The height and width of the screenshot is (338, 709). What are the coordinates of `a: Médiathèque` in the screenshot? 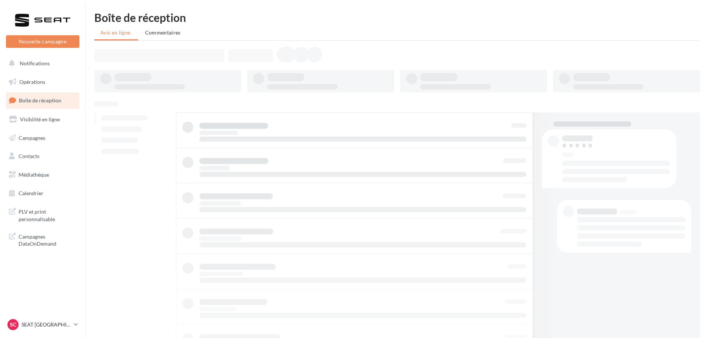 It's located at (43, 175).